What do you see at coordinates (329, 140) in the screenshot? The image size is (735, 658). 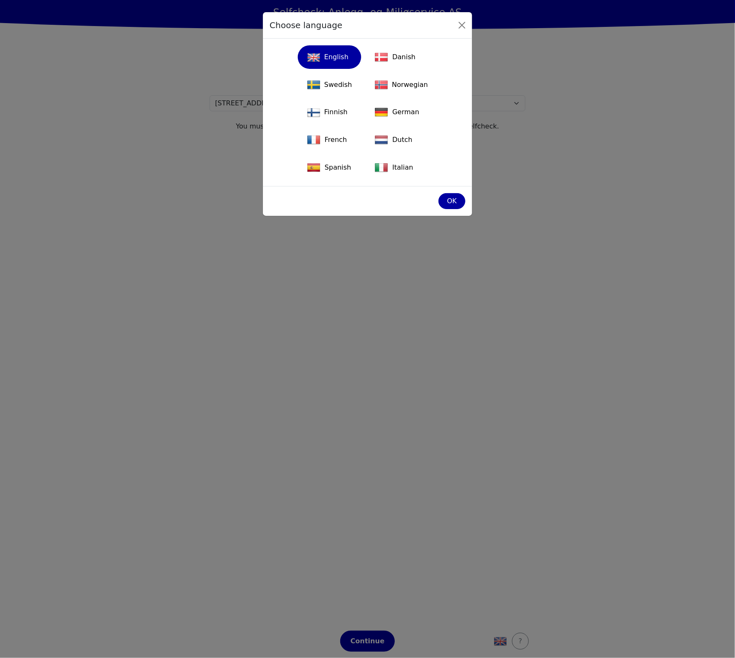 I see `button: French` at bounding box center [329, 140].